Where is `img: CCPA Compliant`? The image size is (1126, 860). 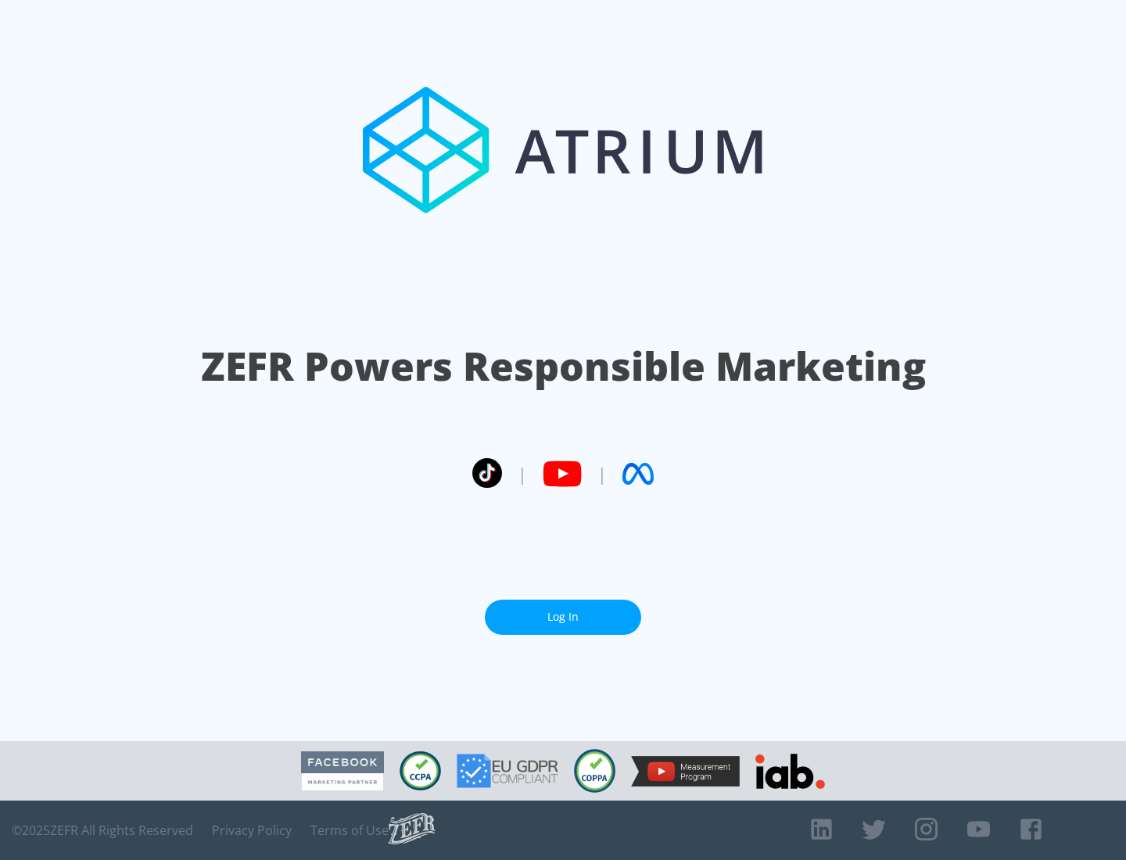 img: CCPA Compliant is located at coordinates (420, 771).